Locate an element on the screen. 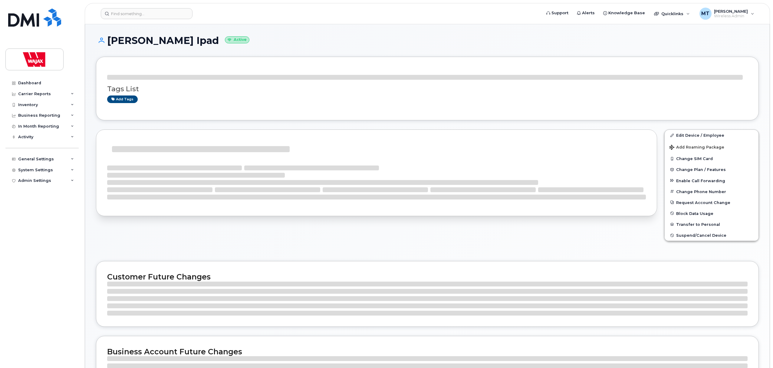 This screenshot has height=368, width=773. small: Active is located at coordinates (237, 40).